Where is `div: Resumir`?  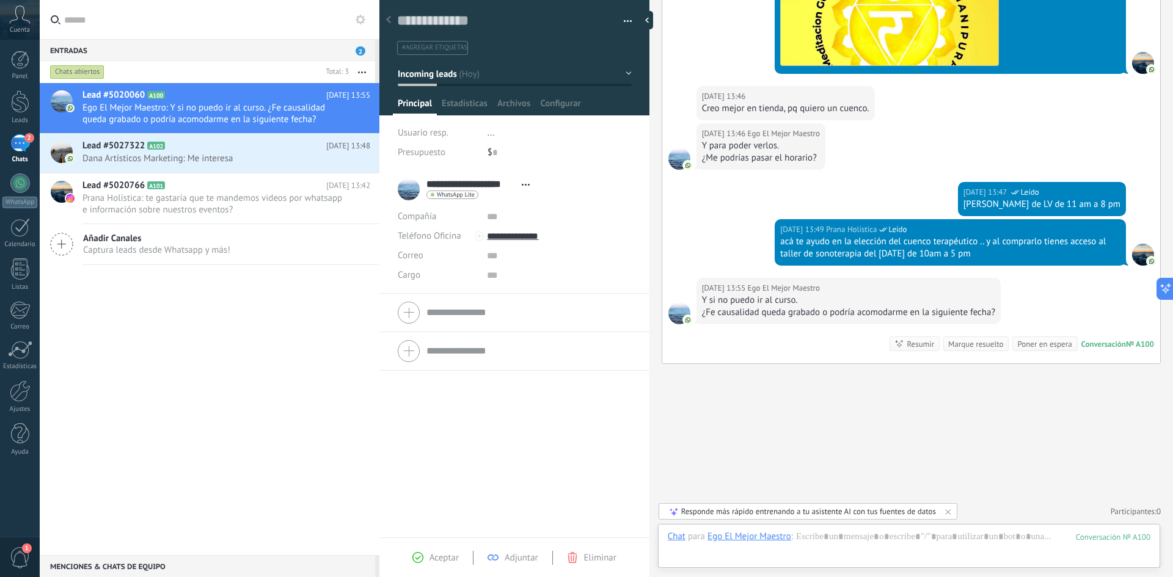
div: Resumir is located at coordinates (920, 344).